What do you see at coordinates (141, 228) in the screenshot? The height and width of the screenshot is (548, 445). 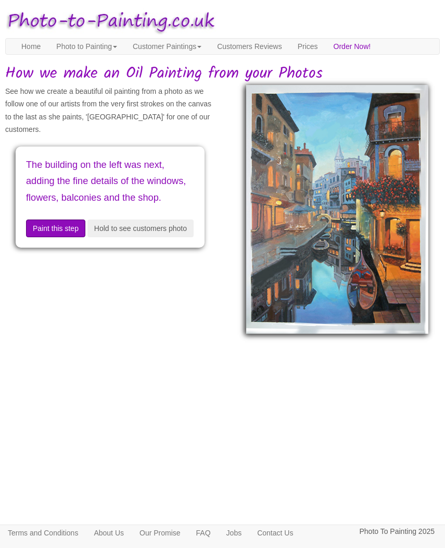 I see `button: Hold to see customers photo` at bounding box center [141, 228].